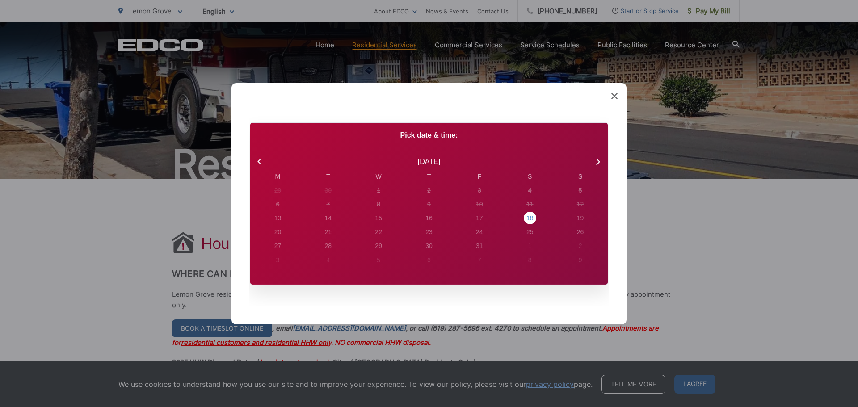 This screenshot has height=407, width=858. What do you see at coordinates (479, 204) in the screenshot?
I see `div: 10` at bounding box center [479, 204].